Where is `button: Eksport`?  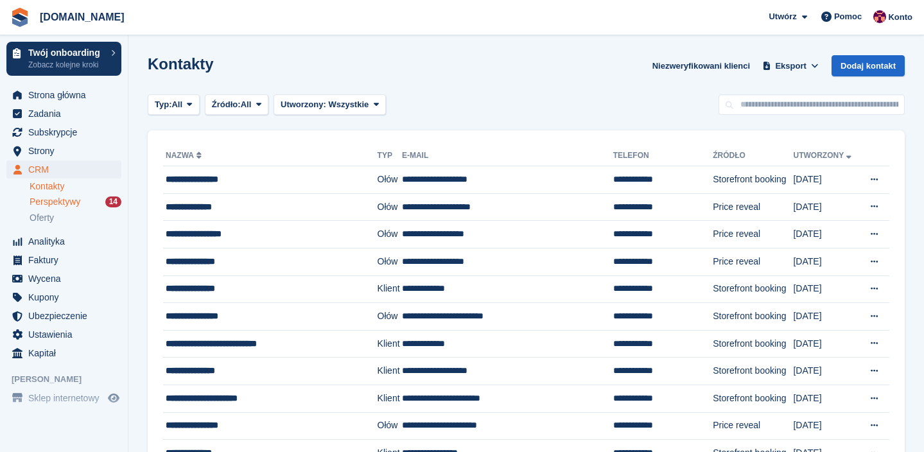
button: Eksport is located at coordinates (791, 66).